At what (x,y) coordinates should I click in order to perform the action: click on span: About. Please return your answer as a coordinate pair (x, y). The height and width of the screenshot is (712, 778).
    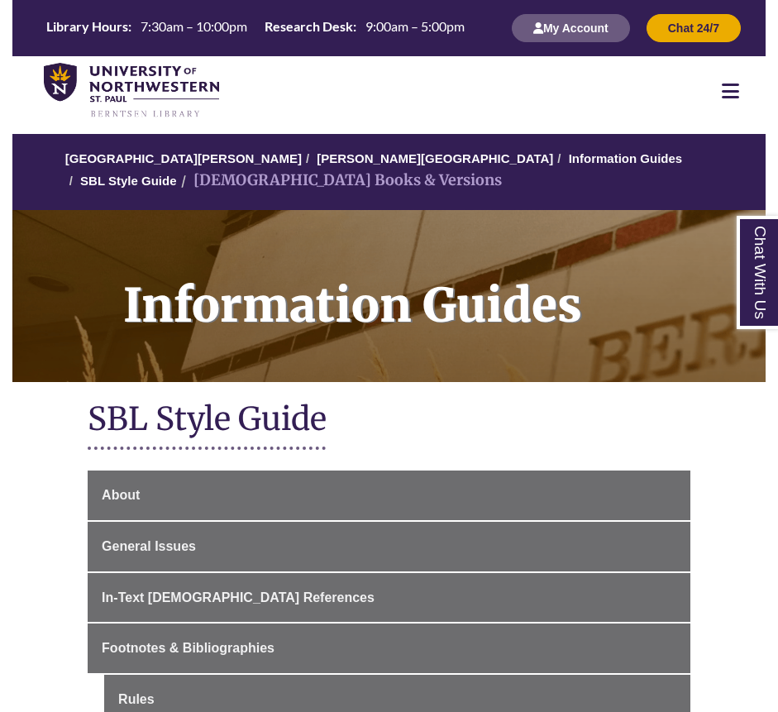
    Looking at the image, I should click on (121, 494).